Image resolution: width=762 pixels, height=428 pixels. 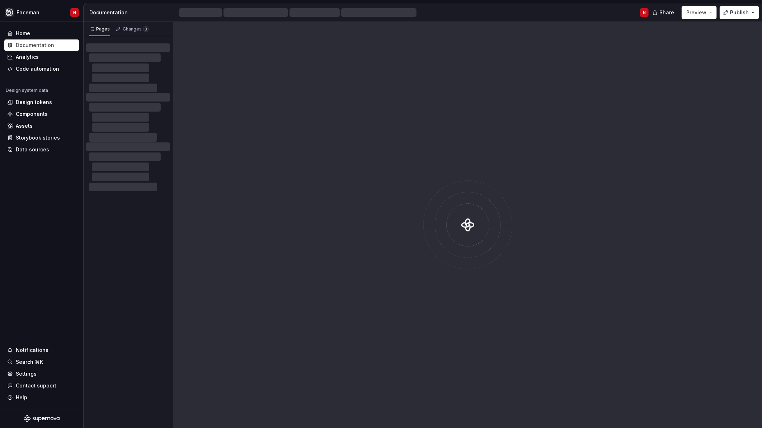 I want to click on button: Share, so click(x=664, y=13).